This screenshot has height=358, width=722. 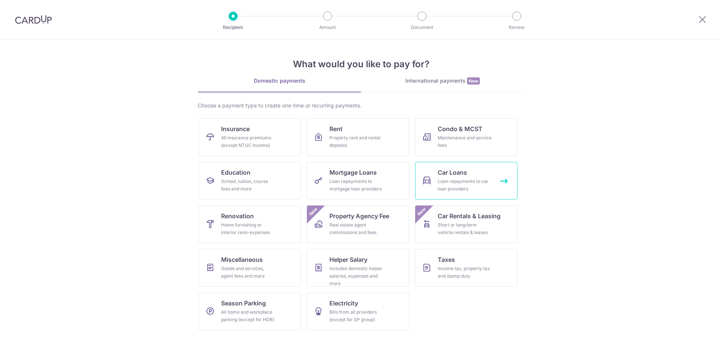 I want to click on h4: What would you like to pay for?, so click(x=361, y=64).